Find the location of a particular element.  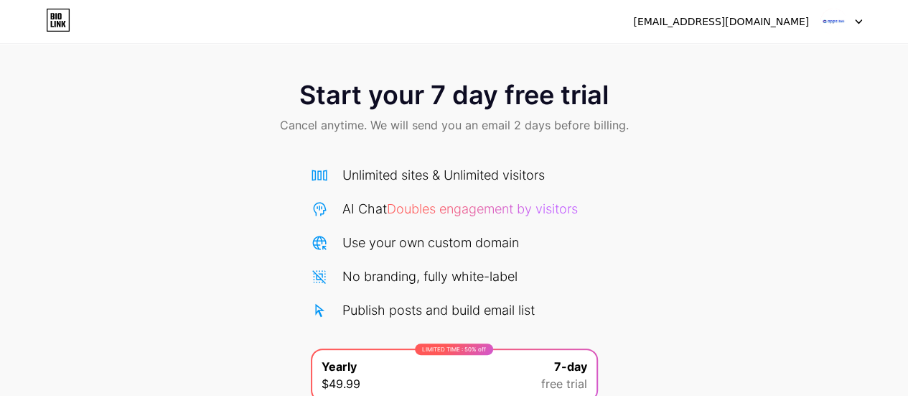

div: Use your own custom domain is located at coordinates (431, 242).